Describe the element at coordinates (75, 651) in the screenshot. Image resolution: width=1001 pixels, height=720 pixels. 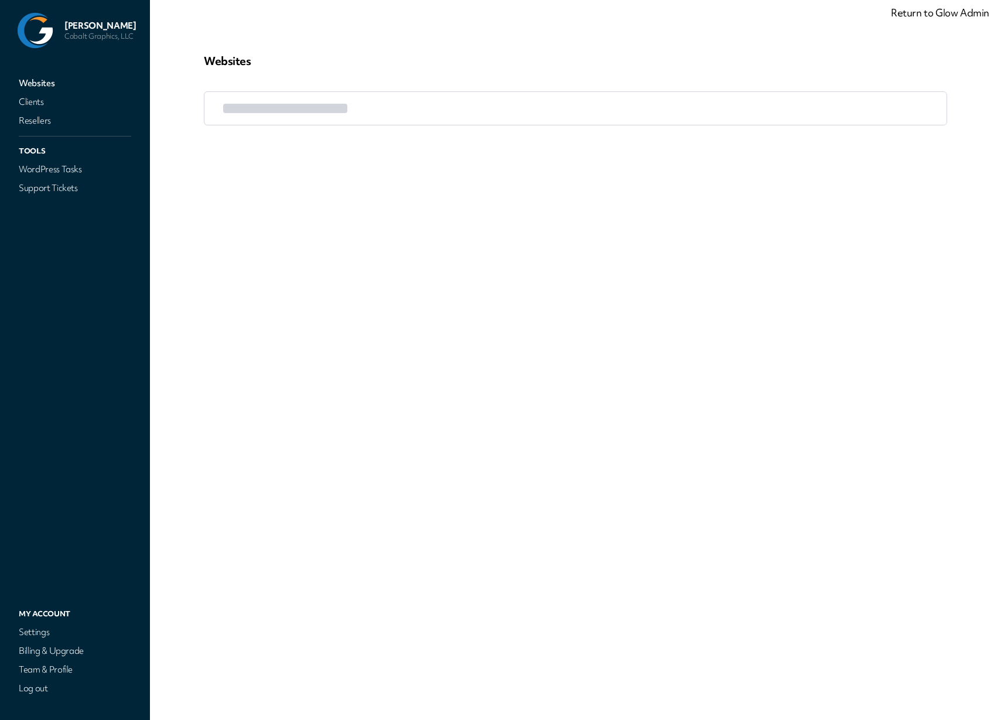
I see `a: Billing & Upgrade` at that location.